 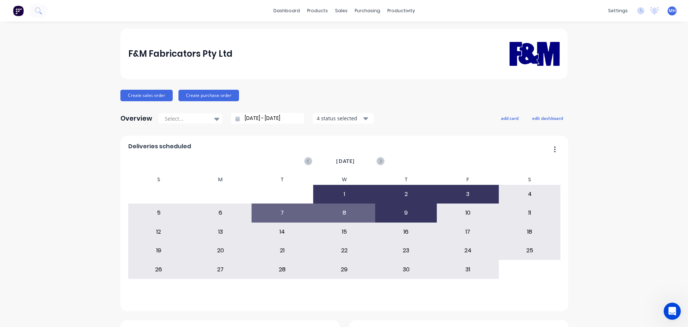 I want to click on button: Emoji picker, so click(x=25, y=238).